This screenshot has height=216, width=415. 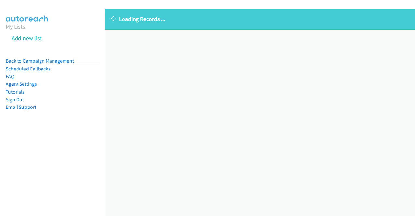 What do you see at coordinates (260, 19) in the screenshot?
I see `p: Loading Records ...` at bounding box center [260, 19].